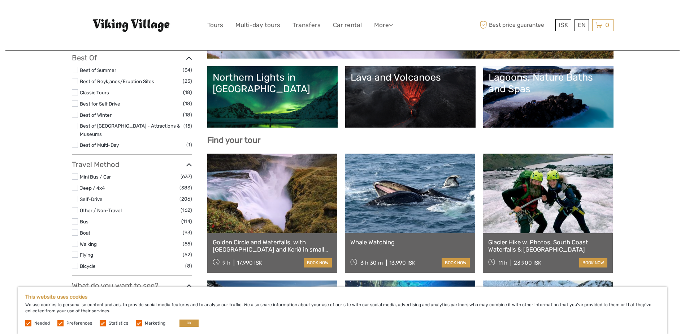  Describe the element at coordinates (410, 77) in the screenshot. I see `div: Lava and Volcanoes` at that location.